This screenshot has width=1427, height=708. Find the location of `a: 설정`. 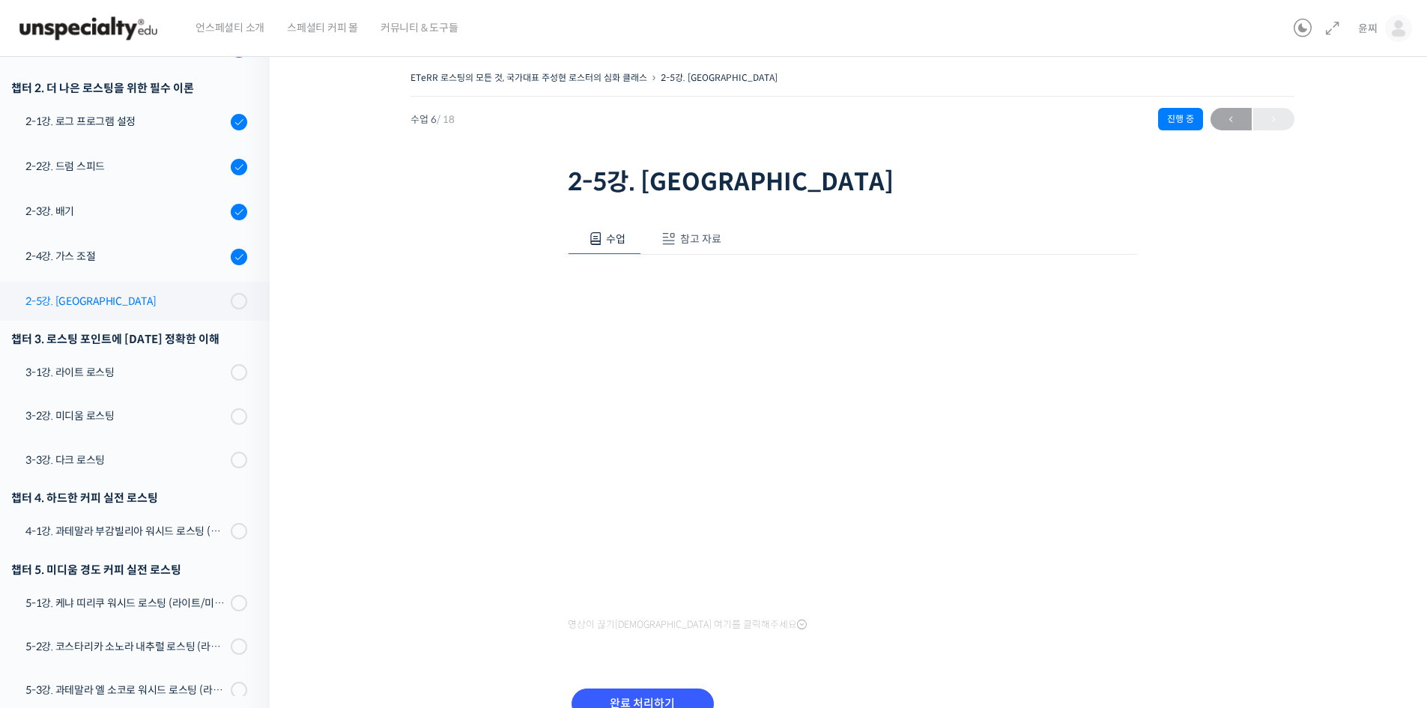

a: 설정 is located at coordinates (240, 494).